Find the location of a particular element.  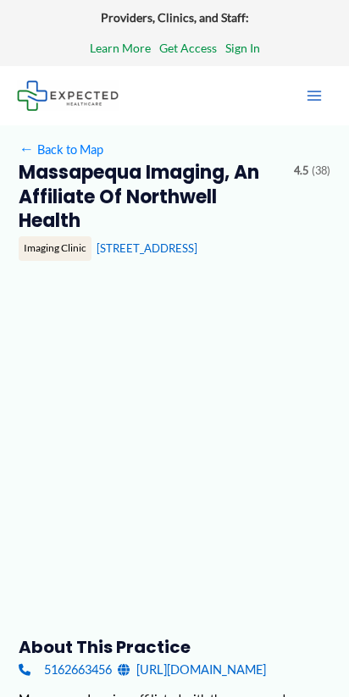

h3: About this practice is located at coordinates (174, 647).